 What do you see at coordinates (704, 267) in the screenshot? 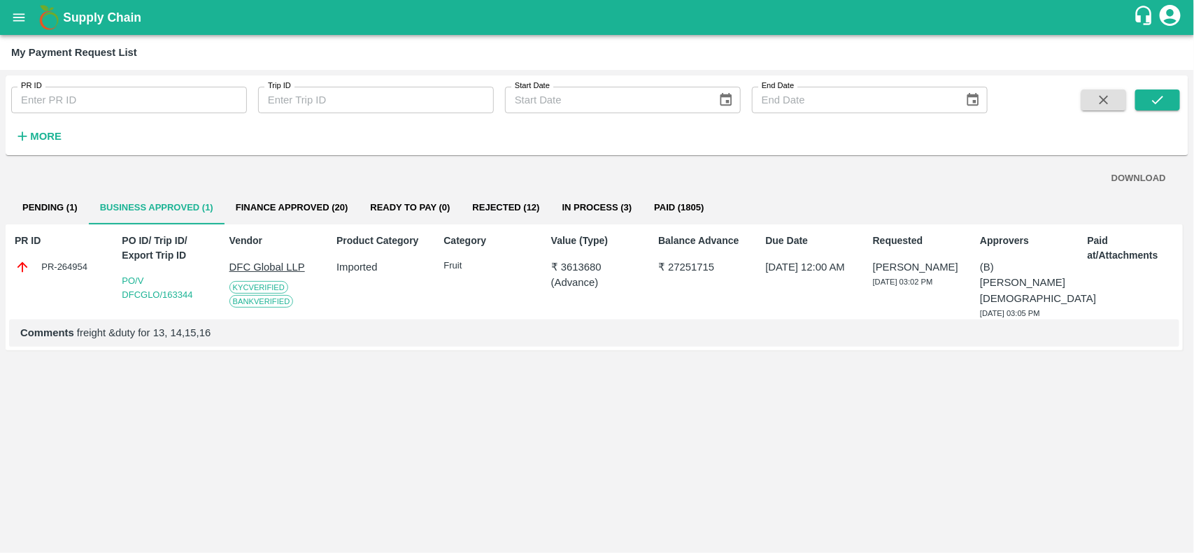
I see `p: ₹ 27251715` at bounding box center [704, 267].